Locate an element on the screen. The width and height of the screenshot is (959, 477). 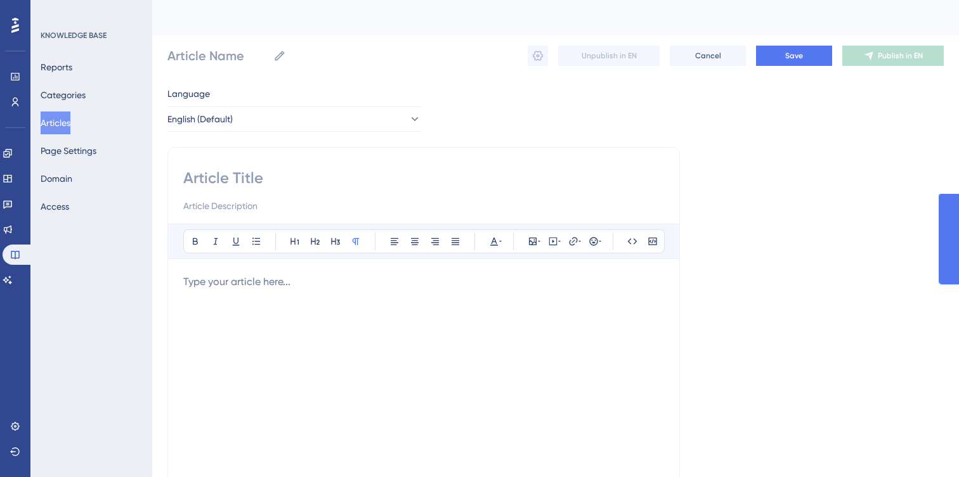
span: Language is located at coordinates (188, 94).